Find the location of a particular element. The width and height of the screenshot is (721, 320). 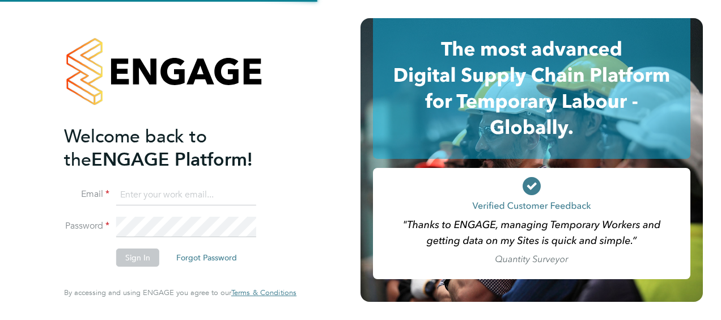

button: Forgot Password is located at coordinates (206, 257).